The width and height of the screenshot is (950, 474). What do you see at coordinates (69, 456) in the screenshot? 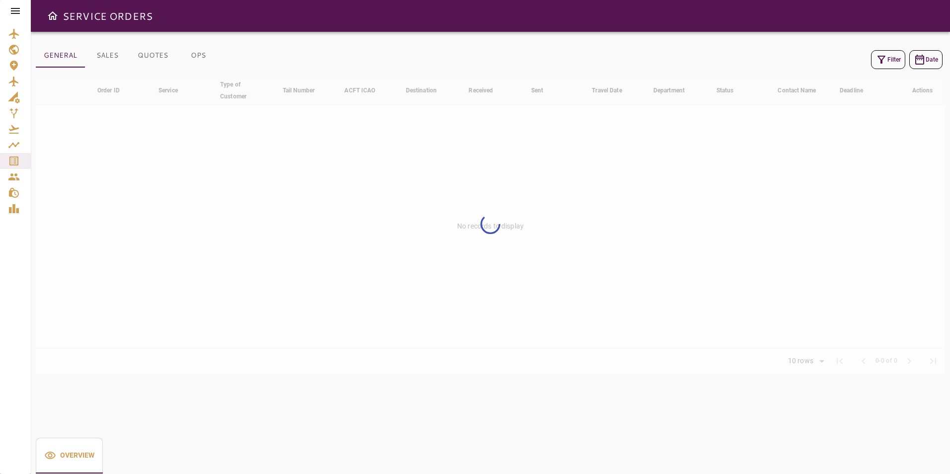
I see `button: Overview` at bounding box center [69, 456].